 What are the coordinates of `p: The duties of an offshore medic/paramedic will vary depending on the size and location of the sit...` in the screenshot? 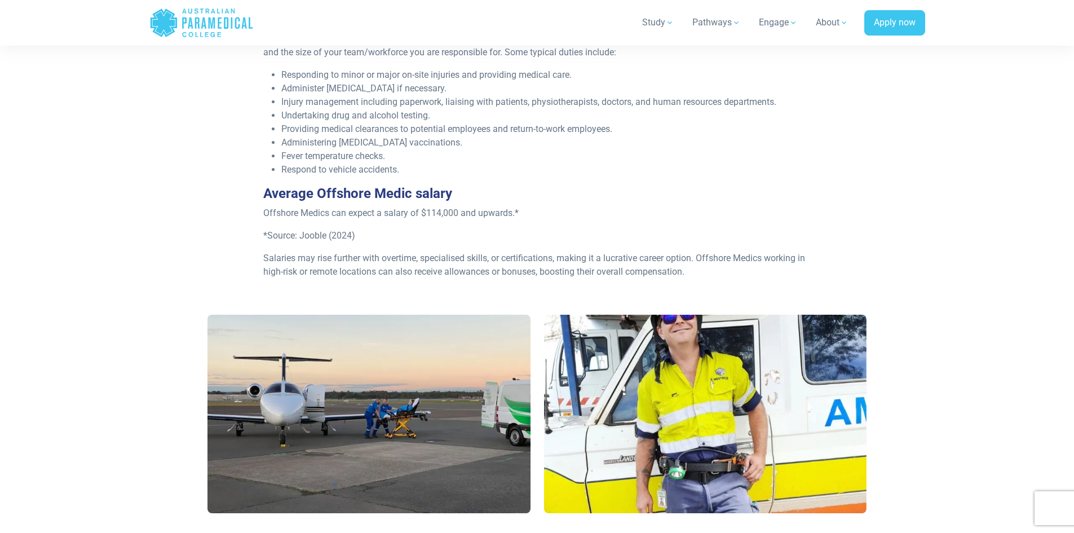 It's located at (536, 46).